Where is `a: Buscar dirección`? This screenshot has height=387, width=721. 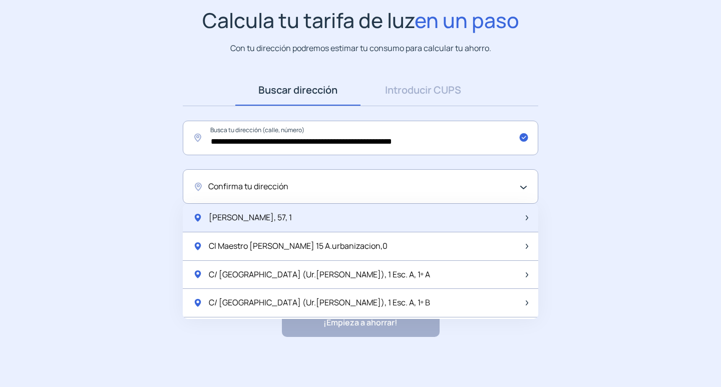 a: Buscar dirección is located at coordinates (298, 90).